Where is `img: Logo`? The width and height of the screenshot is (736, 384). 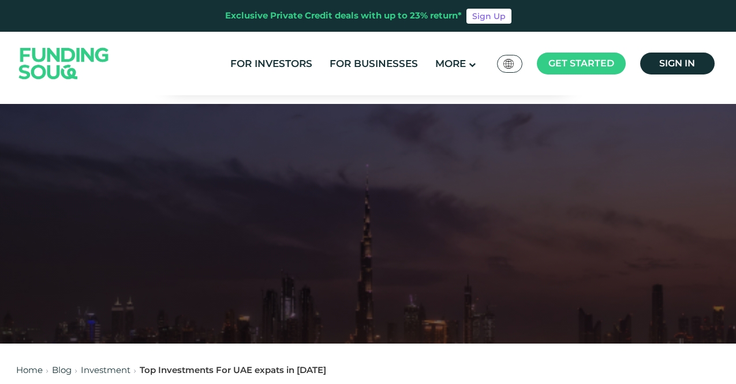
img: Logo is located at coordinates (64, 63).